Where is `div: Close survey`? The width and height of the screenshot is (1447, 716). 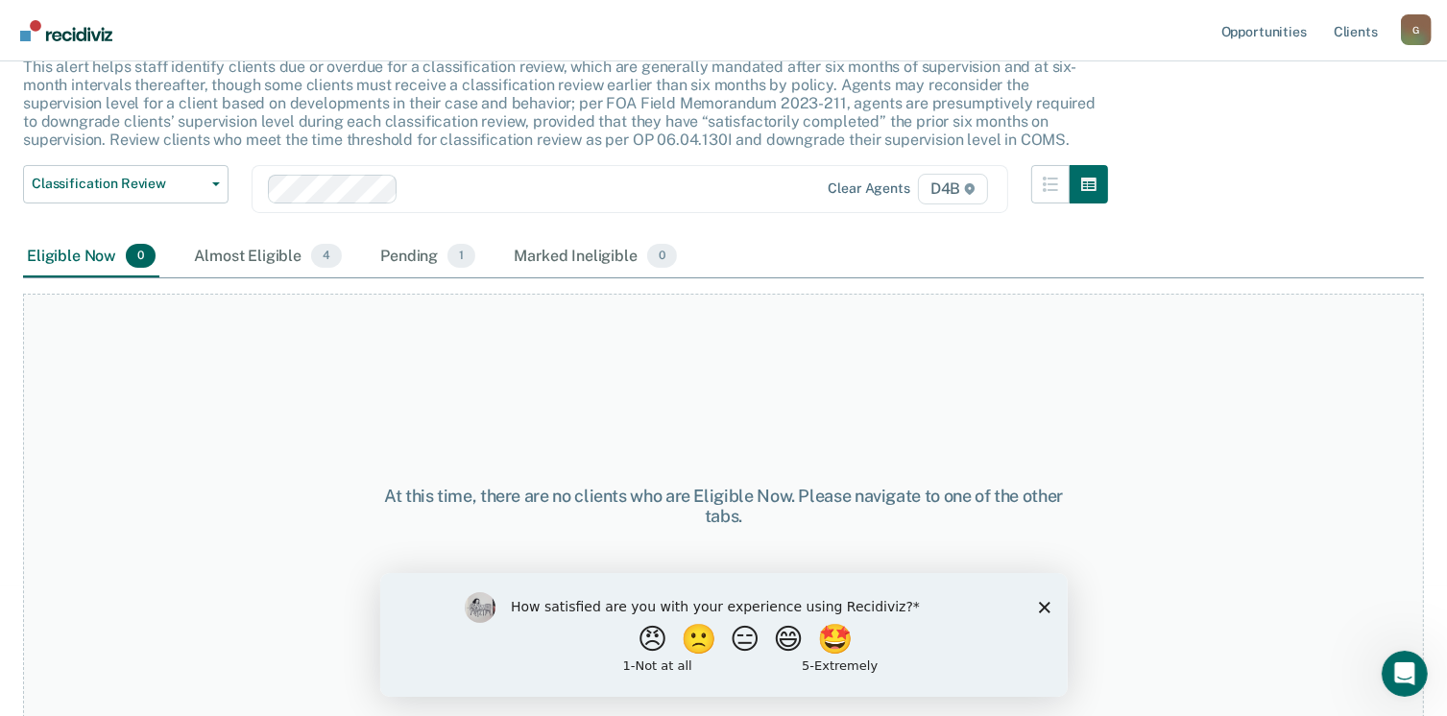 div: Close survey is located at coordinates (665, 35).